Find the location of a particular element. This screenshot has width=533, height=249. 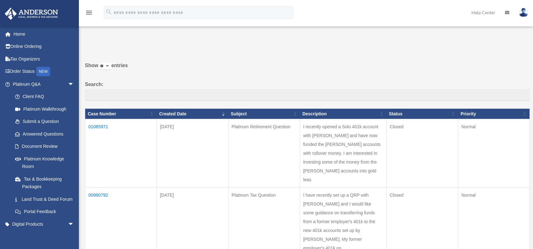

a: Home is located at coordinates (44, 34).